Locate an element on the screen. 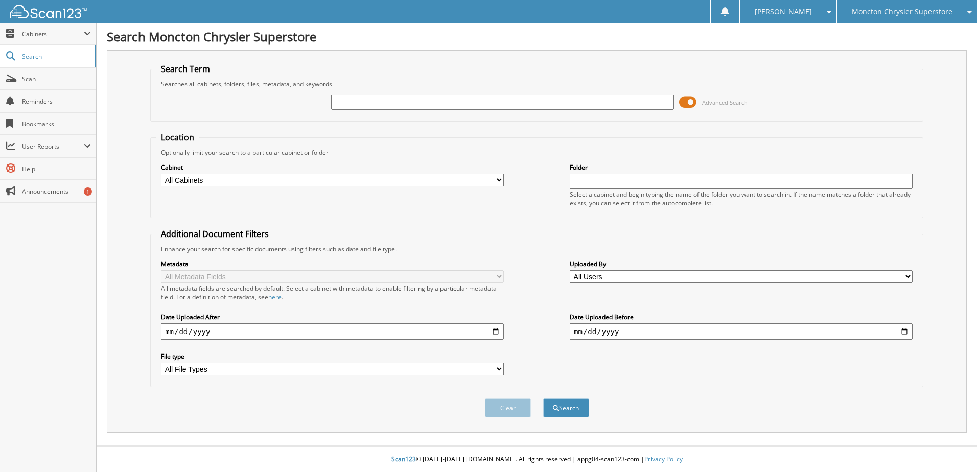 This screenshot has height=472, width=977. label: Date Uploaded Before is located at coordinates (741, 317).